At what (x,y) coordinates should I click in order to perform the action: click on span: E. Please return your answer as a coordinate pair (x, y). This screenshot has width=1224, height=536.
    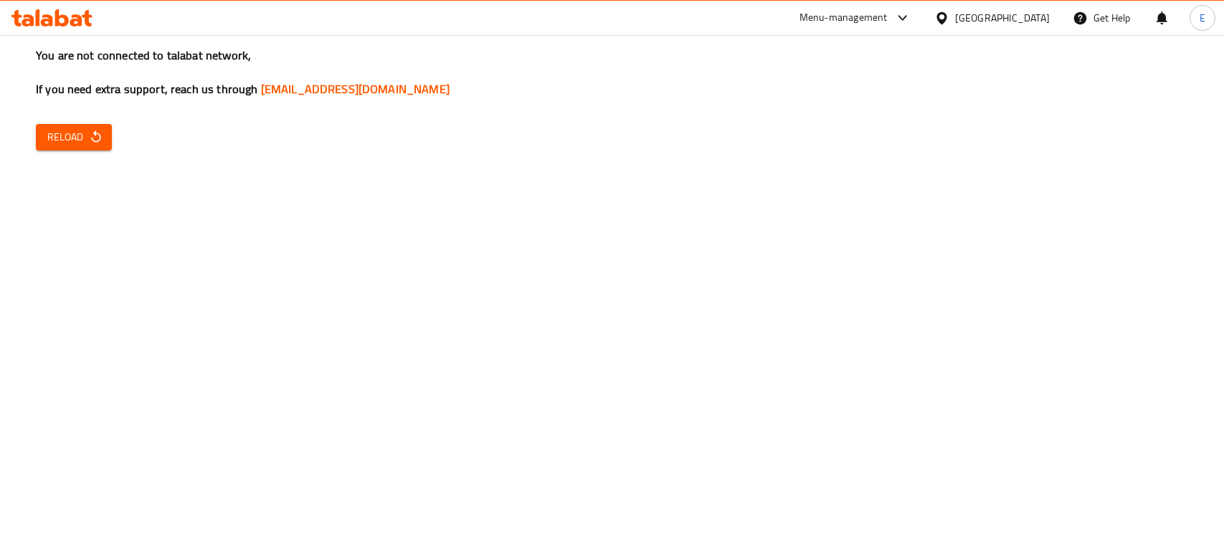
    Looking at the image, I should click on (1202, 18).